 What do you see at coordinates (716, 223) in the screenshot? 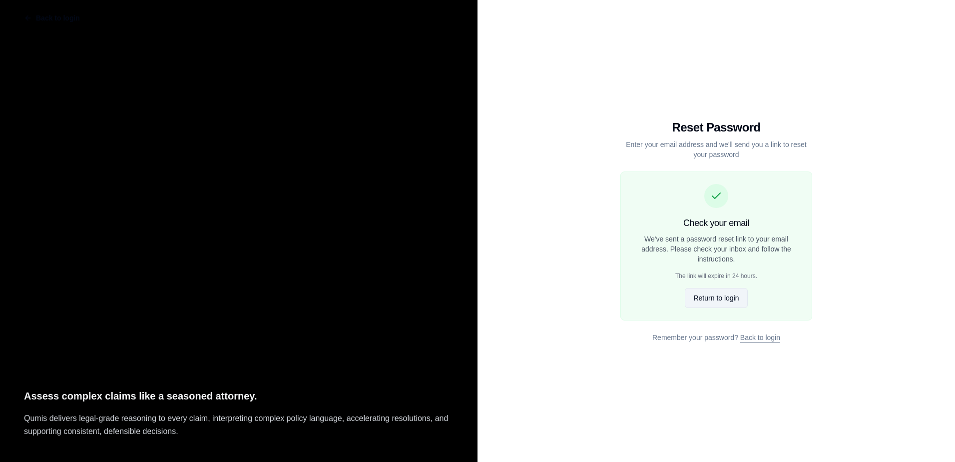
I see `h3: Check your email` at bounding box center [716, 223].